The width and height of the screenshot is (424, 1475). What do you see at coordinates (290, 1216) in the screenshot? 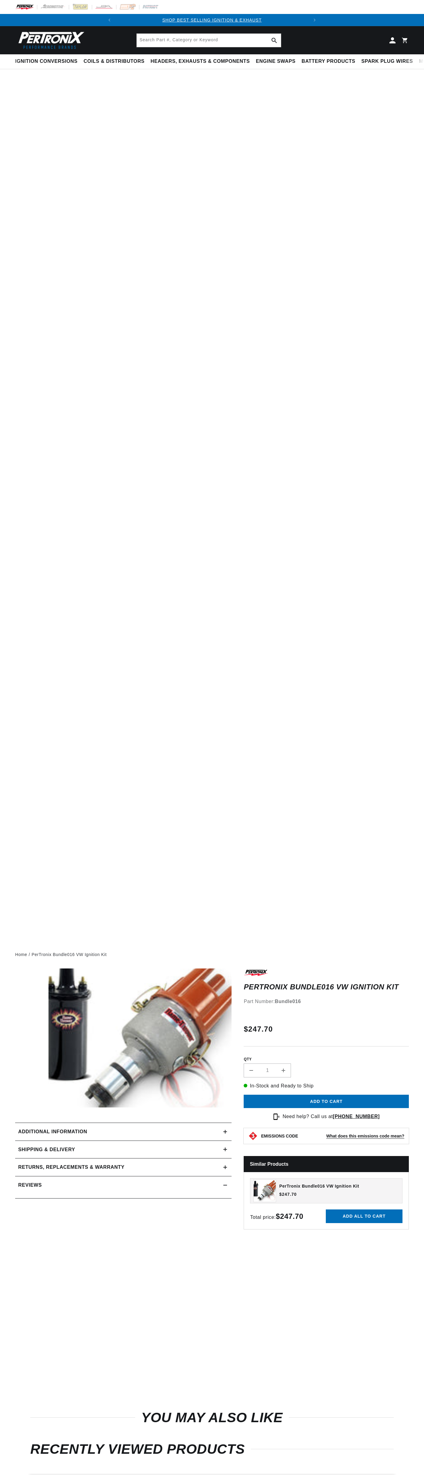
I see `strong: $247.70` at bounding box center [290, 1216].